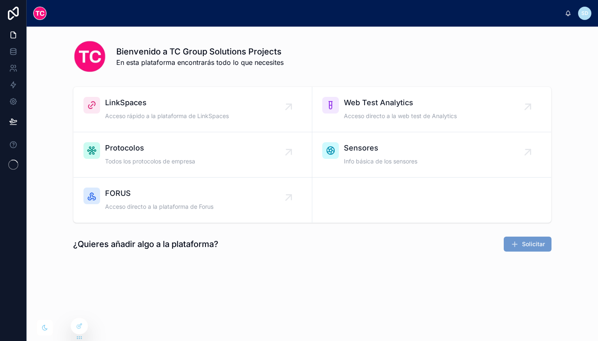 This screenshot has height=341, width=598. I want to click on span: Acceso directo a la web test de Analytics, so click(401, 116).